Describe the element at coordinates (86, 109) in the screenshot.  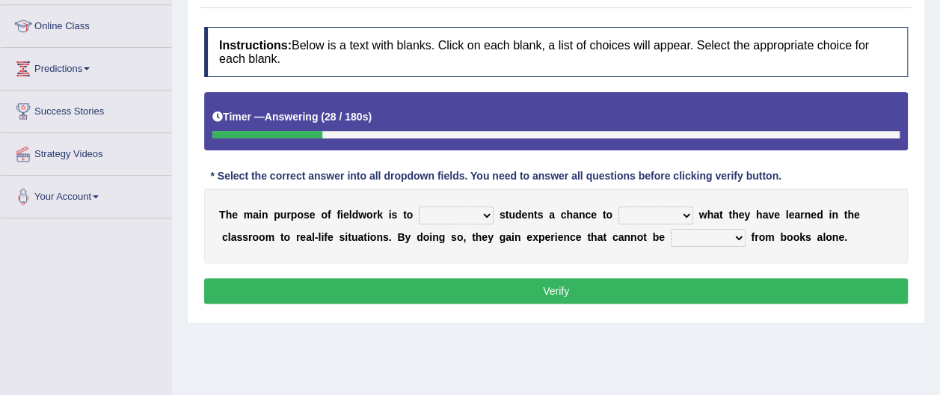
I see `a: Success Stories` at that location.